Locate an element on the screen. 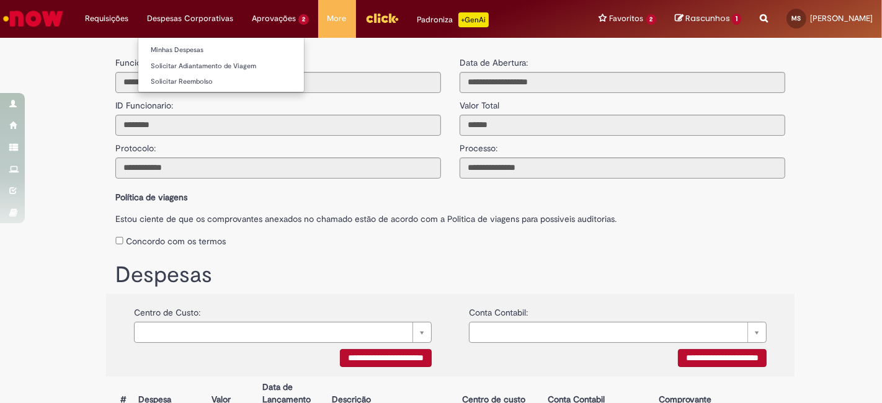  label: ID Funcionario: is located at coordinates (144, 102).